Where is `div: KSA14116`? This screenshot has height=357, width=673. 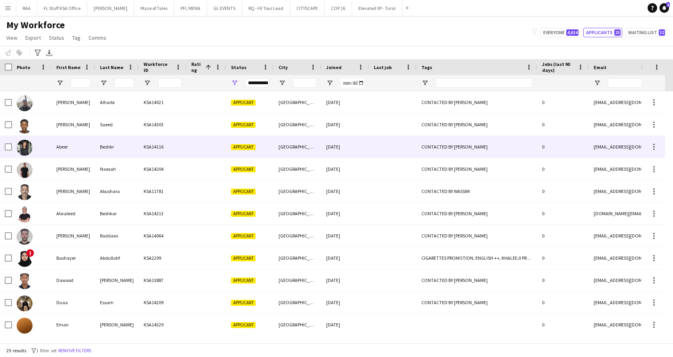
div: KSA14116 is located at coordinates (163, 147).